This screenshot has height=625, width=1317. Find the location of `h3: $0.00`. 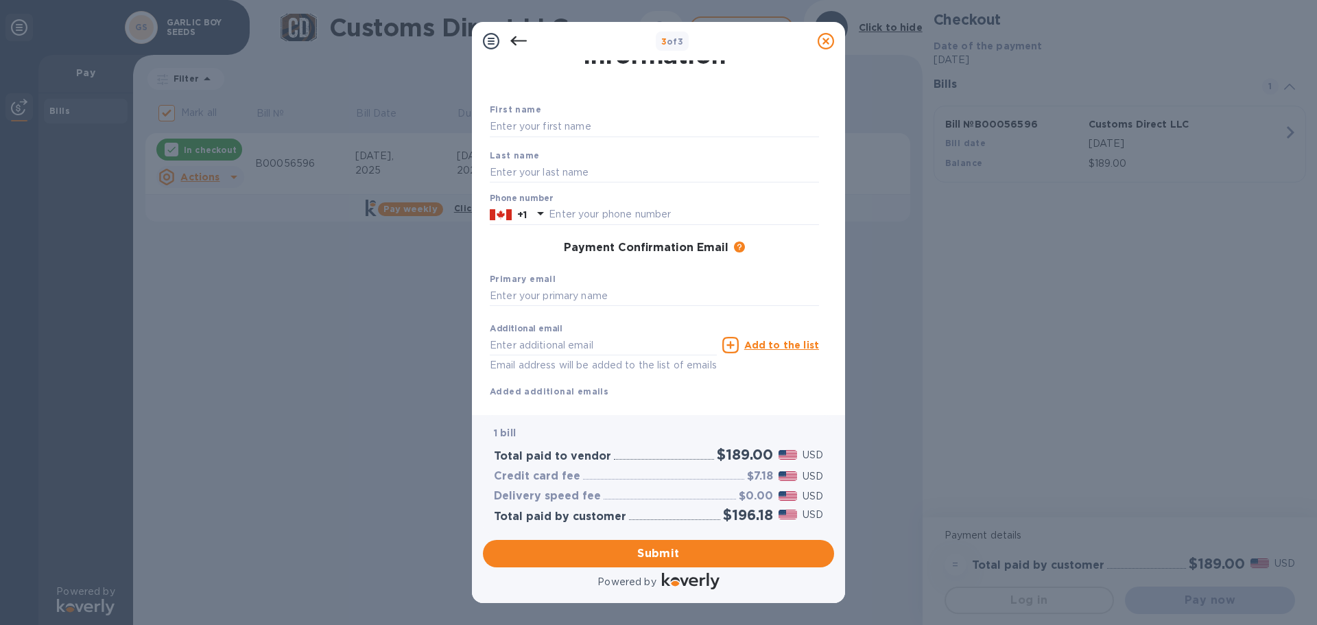

h3: $0.00 is located at coordinates (756, 496).